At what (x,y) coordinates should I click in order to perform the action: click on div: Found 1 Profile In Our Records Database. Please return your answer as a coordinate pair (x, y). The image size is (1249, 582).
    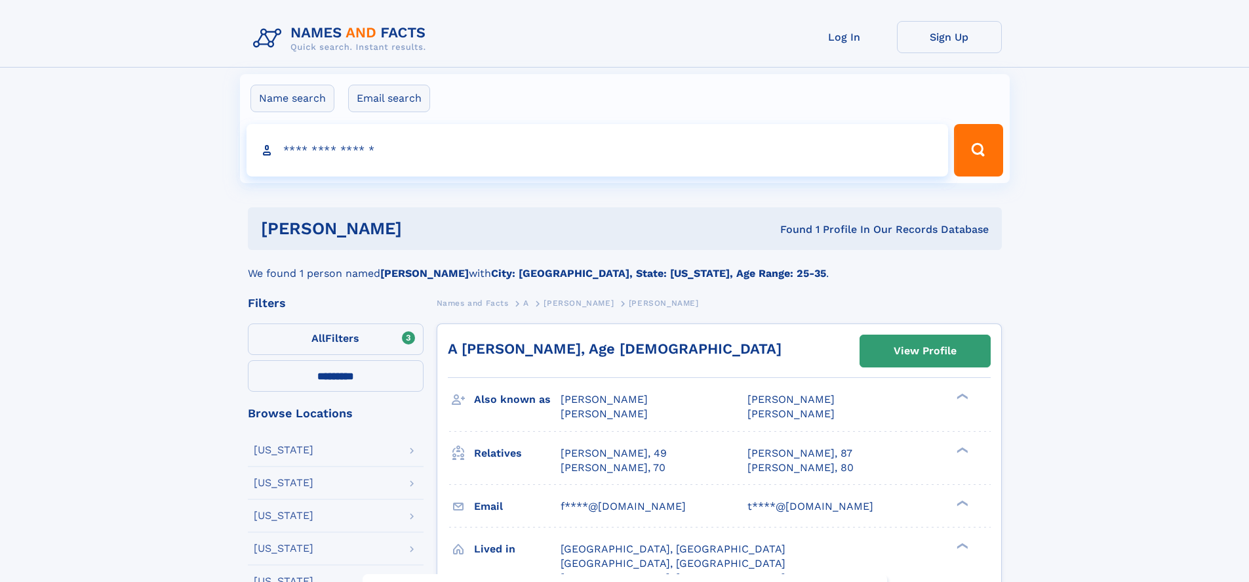
    Looking at the image, I should click on (789, 229).